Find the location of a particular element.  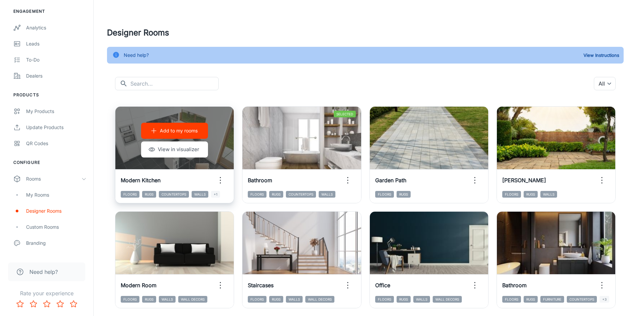

div: Rooms is located at coordinates (53, 179).